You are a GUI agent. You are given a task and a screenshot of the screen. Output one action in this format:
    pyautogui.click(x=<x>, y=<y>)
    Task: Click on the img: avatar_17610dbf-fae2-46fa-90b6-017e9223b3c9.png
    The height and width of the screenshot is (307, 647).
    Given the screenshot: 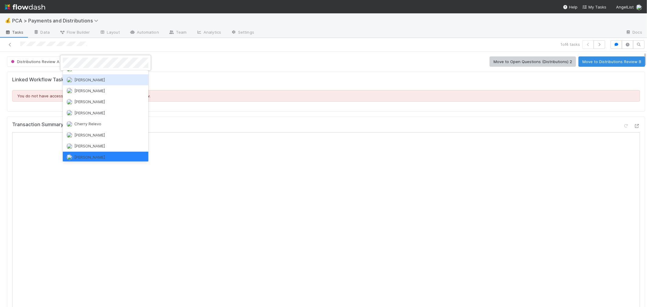 What is the action you would take?
    pyautogui.click(x=69, y=80)
    